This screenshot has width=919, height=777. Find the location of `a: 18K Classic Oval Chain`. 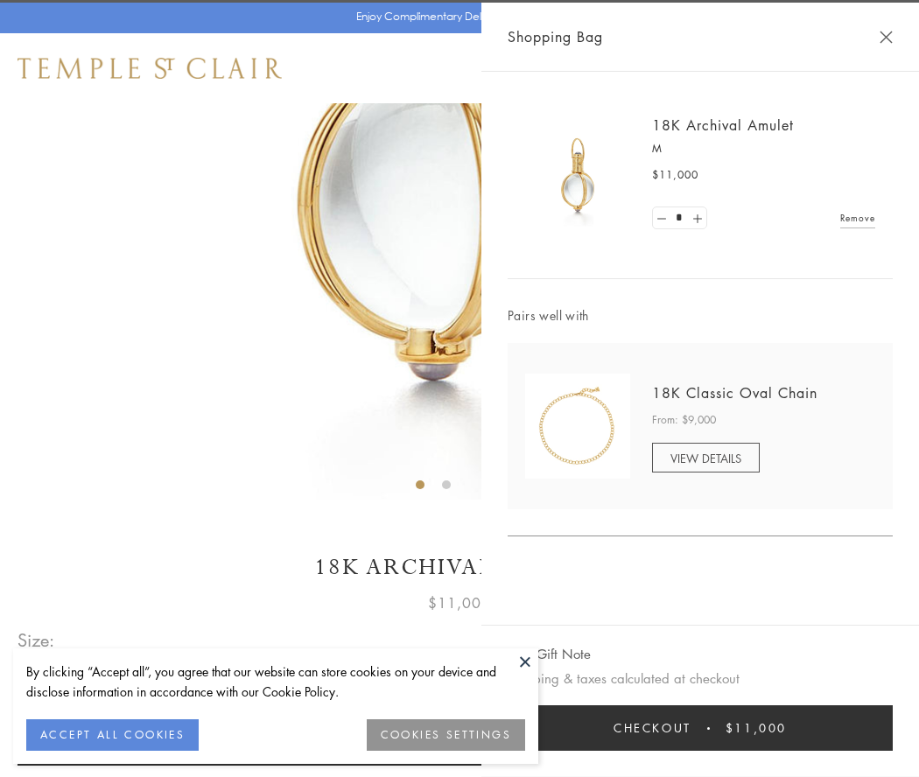

a: 18K Classic Oval Chain is located at coordinates (734, 393).